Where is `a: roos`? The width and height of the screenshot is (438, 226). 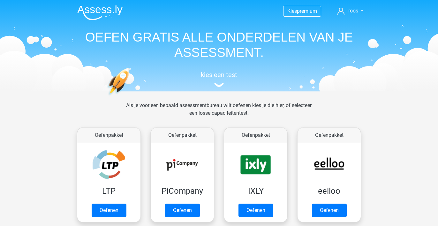 a: roos is located at coordinates (351, 11).